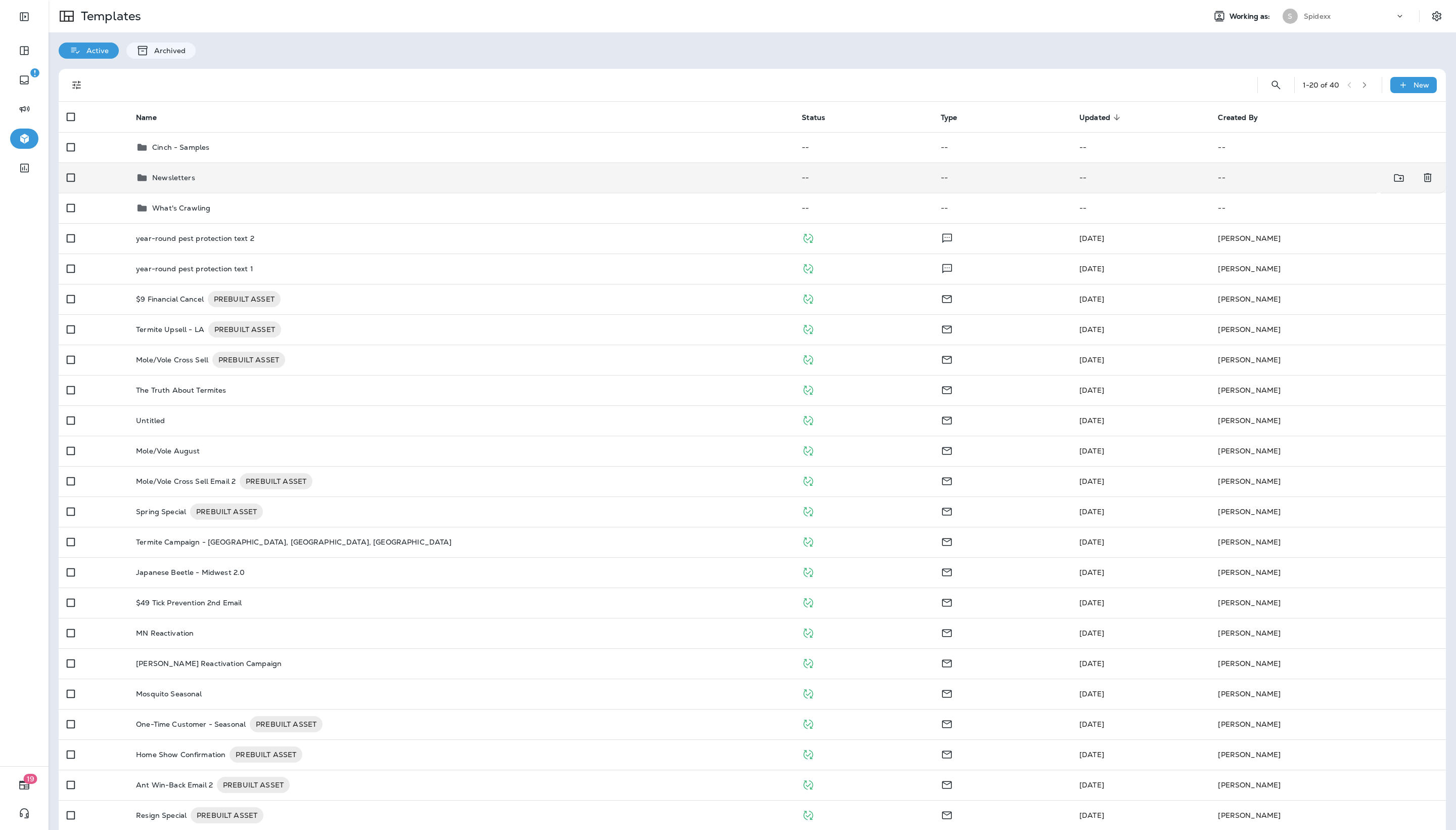 The width and height of the screenshot is (1456, 830). What do you see at coordinates (25, 17) in the screenshot?
I see `button: Expand Sidebar` at bounding box center [25, 17].